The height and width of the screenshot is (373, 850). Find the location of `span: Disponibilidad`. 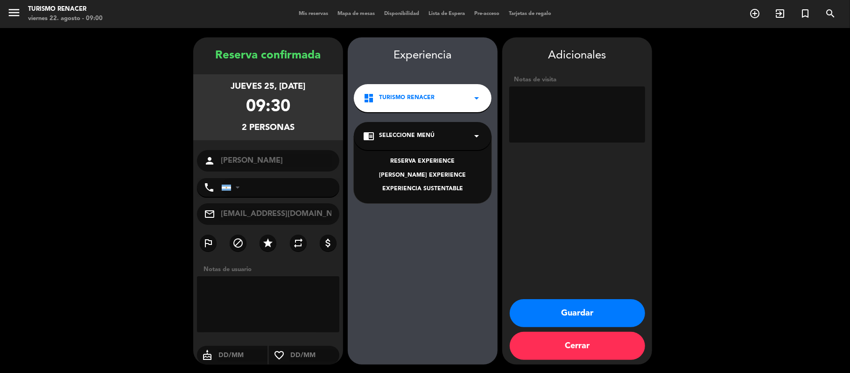

span: Disponibilidad is located at coordinates (402, 14).